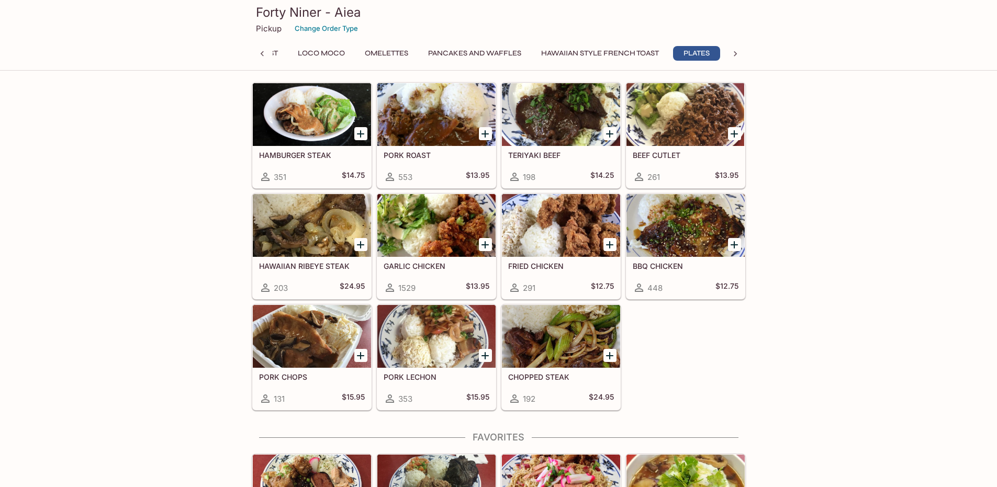 This screenshot has height=487, width=997. Describe the element at coordinates (312, 247) in the screenshot. I see `a: HAWAIIAN RIBEYE STEAK203$24.95` at that location.